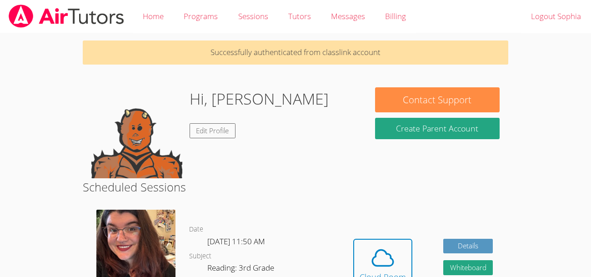 This screenshot has height=277, width=591. I want to click on p: Successfully authenticated from classlink account, so click(295, 52).